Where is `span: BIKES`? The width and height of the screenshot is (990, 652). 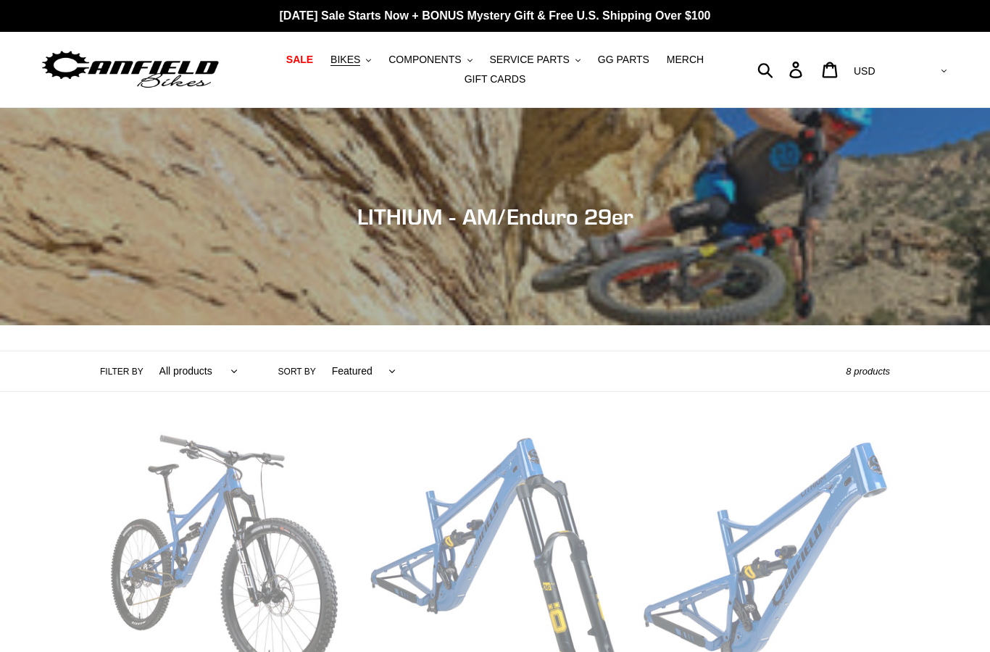
span: BIKES is located at coordinates (345, 59).